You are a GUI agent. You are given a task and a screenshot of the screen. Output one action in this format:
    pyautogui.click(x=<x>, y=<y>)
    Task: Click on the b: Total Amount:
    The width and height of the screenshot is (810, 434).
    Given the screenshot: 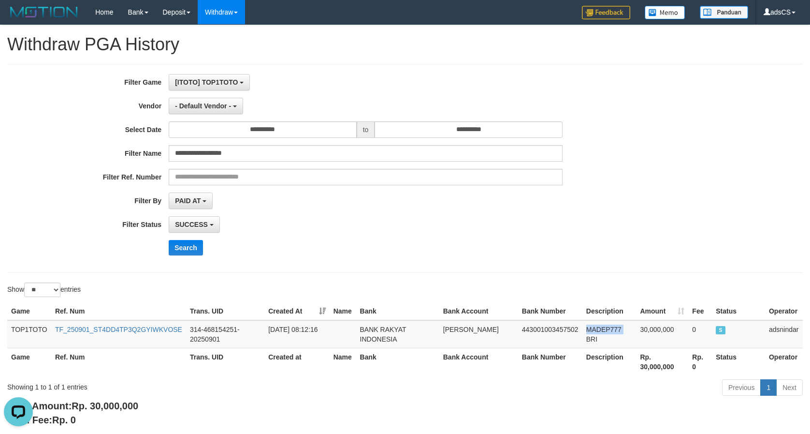 What is the action you would take?
    pyautogui.click(x=73, y=406)
    